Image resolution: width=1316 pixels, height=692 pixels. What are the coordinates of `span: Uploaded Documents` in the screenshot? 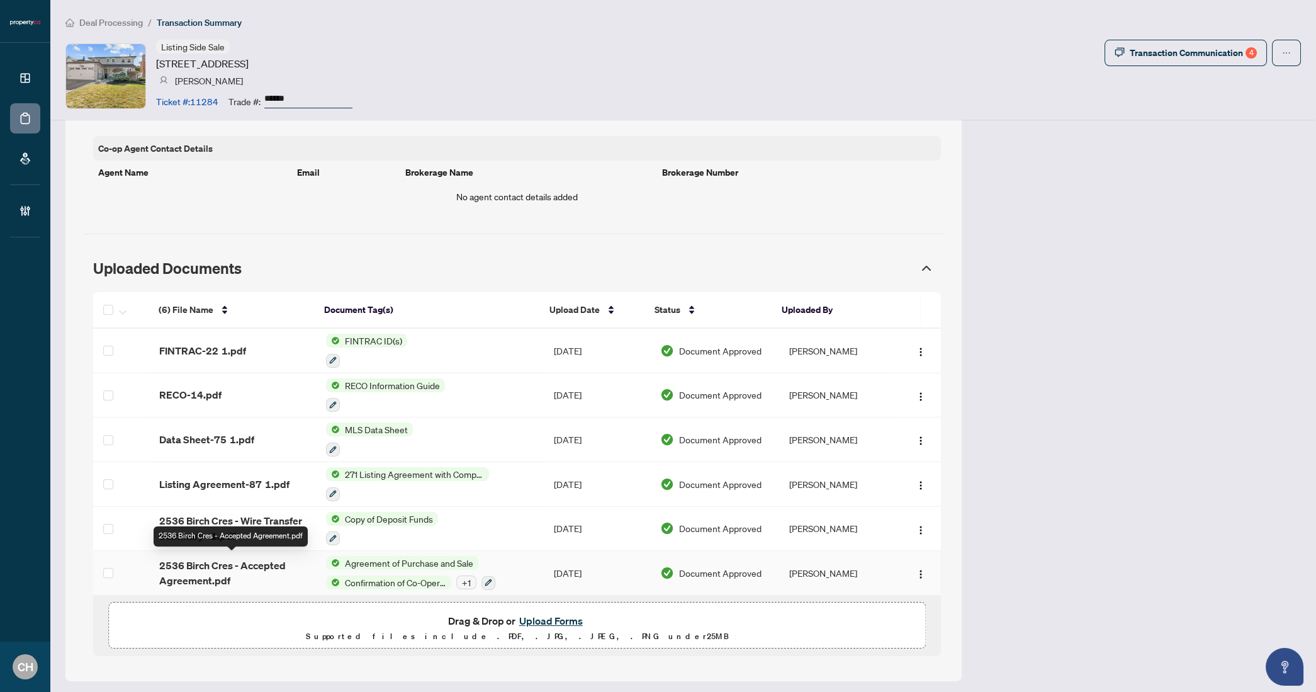 It's located at (167, 268).